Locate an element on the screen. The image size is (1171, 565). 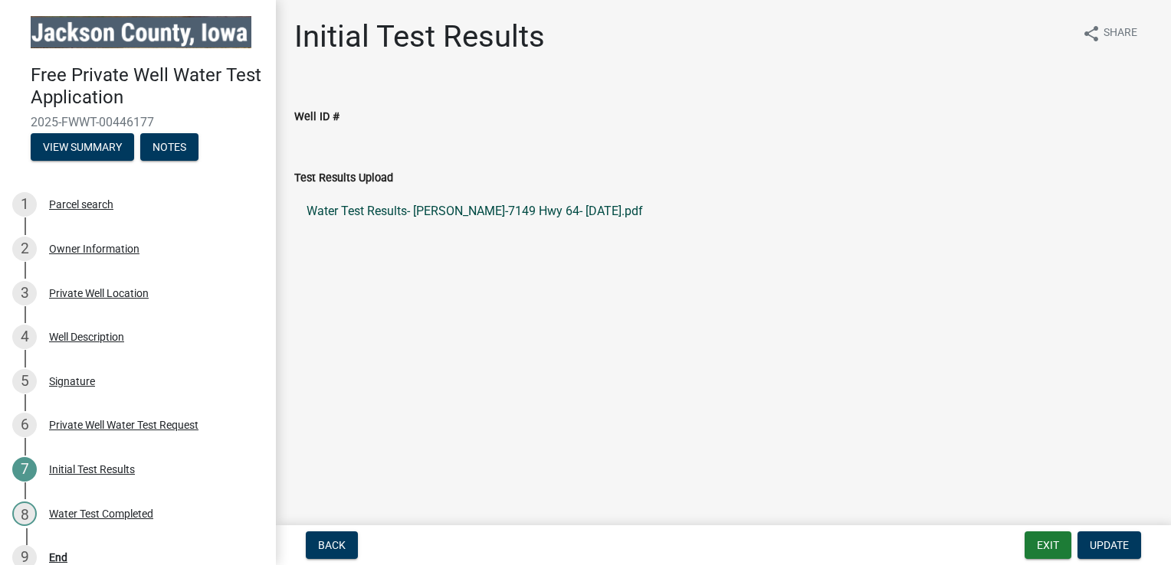
button: Notes is located at coordinates (169, 147).